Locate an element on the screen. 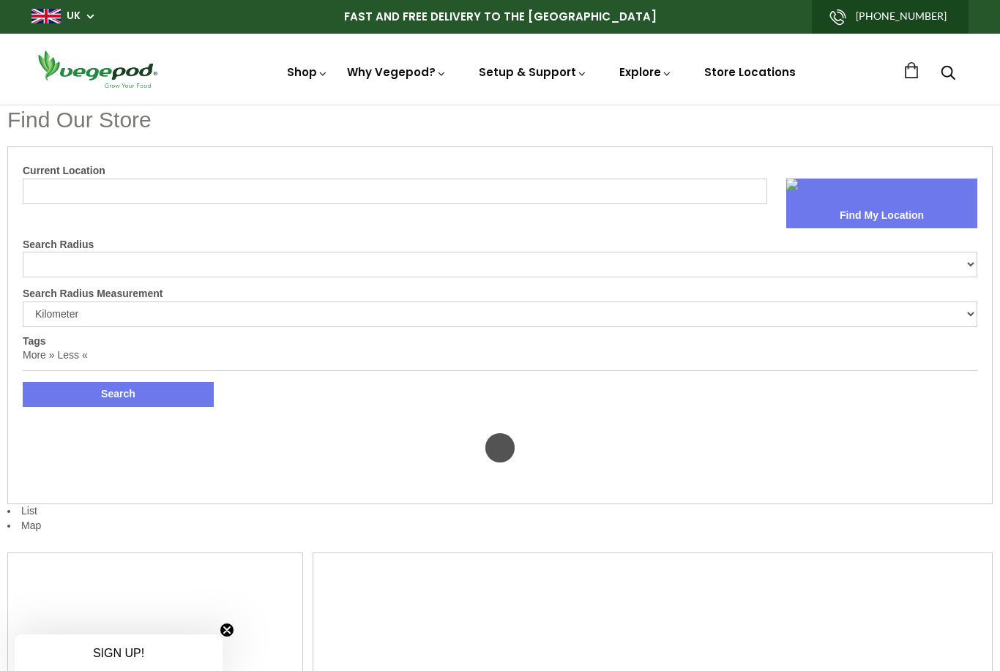 The height and width of the screenshot is (671, 1000). label: Current Location is located at coordinates (500, 171).